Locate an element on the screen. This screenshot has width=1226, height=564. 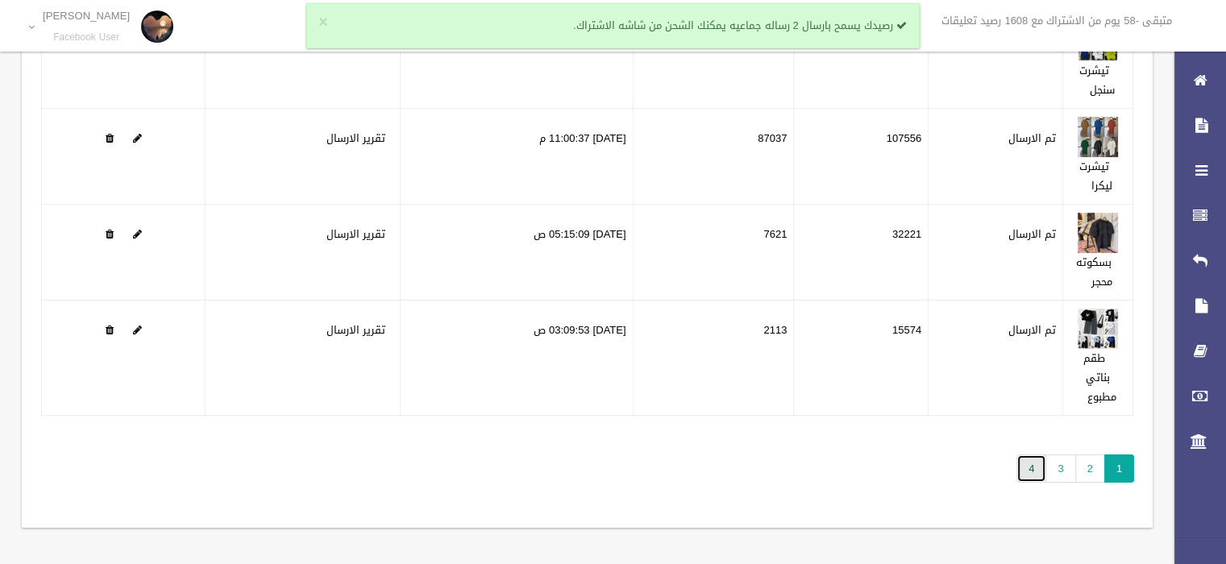
a: طقم بناتي مطبوع is located at coordinates (1100, 377).